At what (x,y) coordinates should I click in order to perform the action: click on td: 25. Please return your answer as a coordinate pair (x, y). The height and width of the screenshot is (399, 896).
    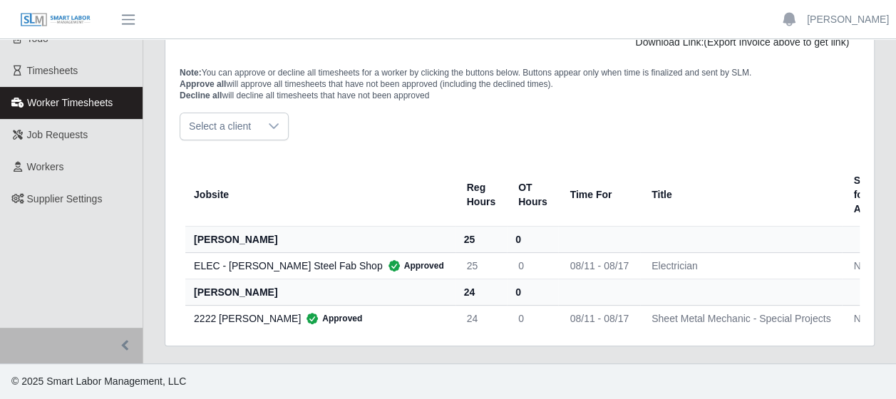
    Looking at the image, I should click on (481, 265).